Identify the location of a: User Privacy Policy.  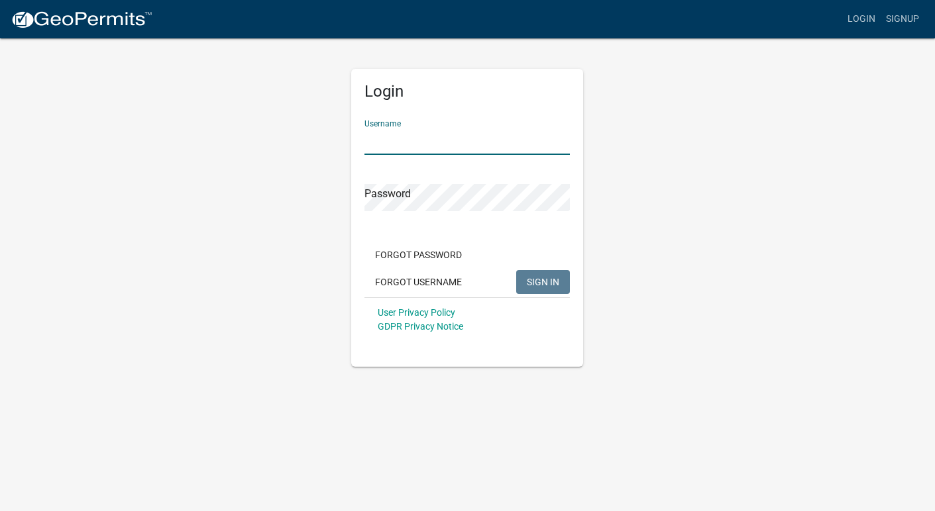
(416, 313).